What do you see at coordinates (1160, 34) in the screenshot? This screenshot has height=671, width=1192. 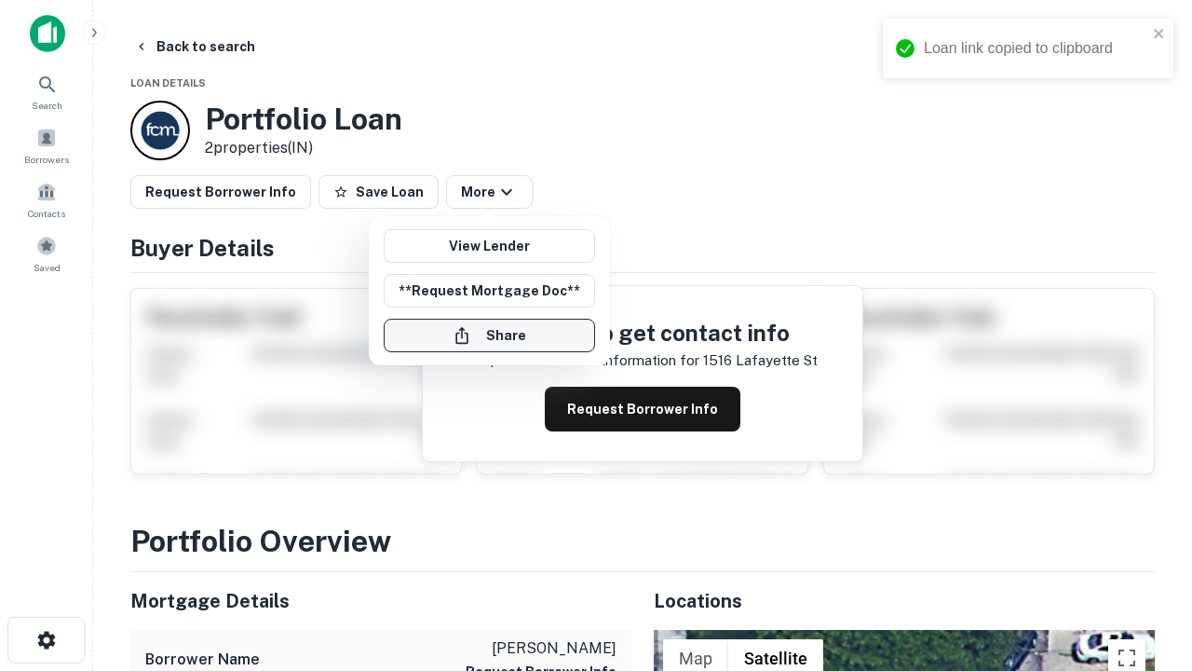 I see `button: close` at bounding box center [1160, 34].